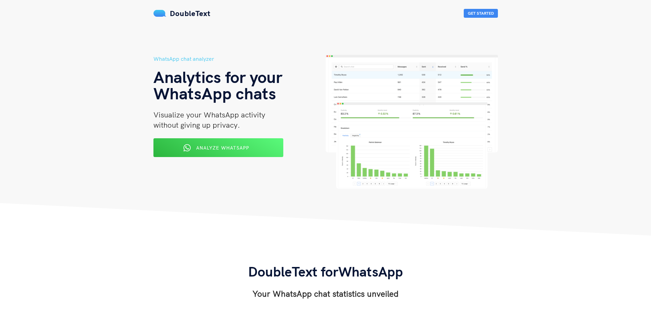  I want to click on span: DoubleText for WhatsApp, so click(325, 272).